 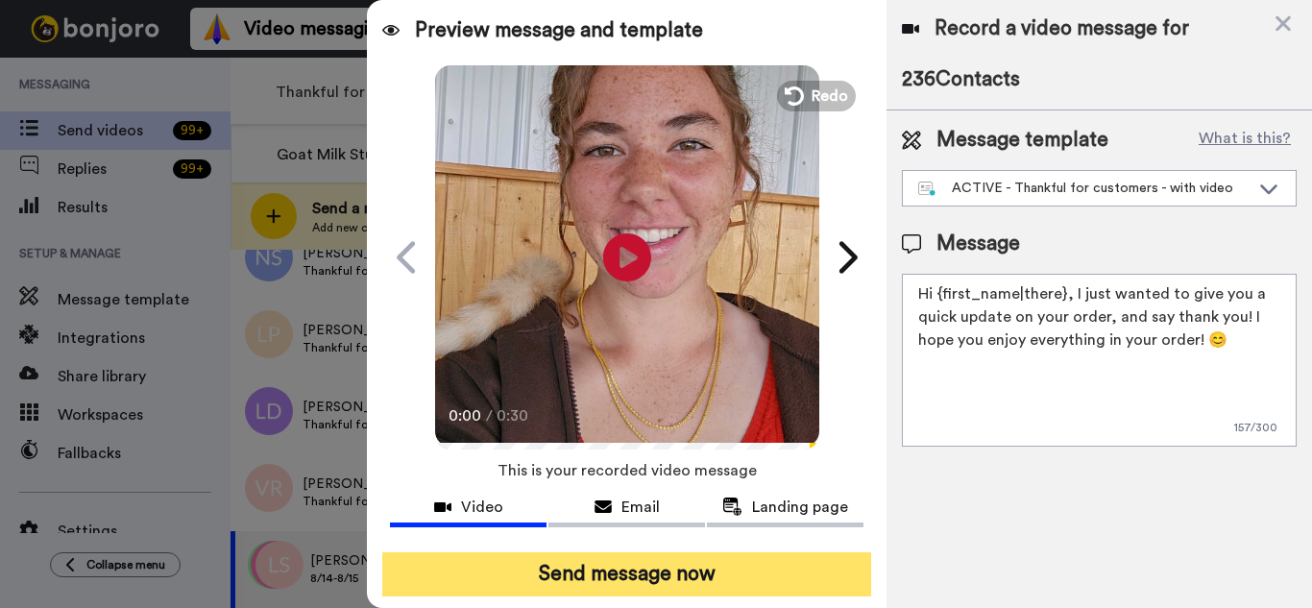 I want to click on span: This is your recorded video message, so click(x=627, y=471).